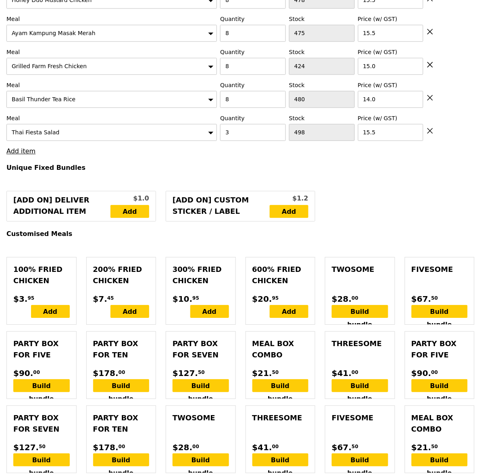  What do you see at coordinates (201, 275) in the screenshot?
I see `div: 300% Fried Chicken` at bounding box center [201, 275].